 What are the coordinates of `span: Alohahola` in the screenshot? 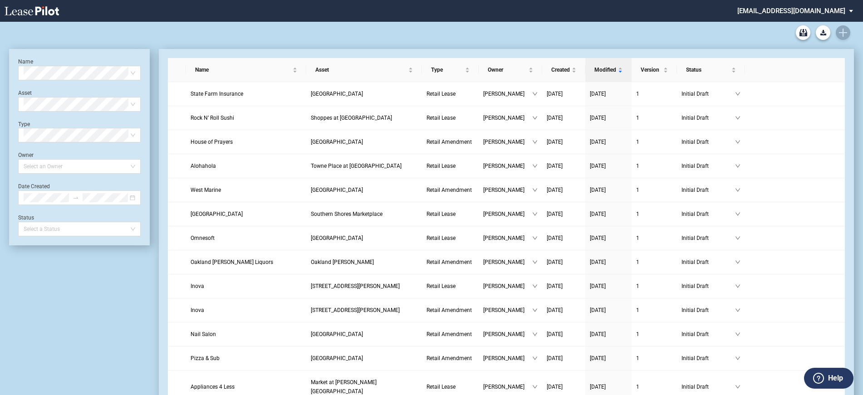 It's located at (203, 166).